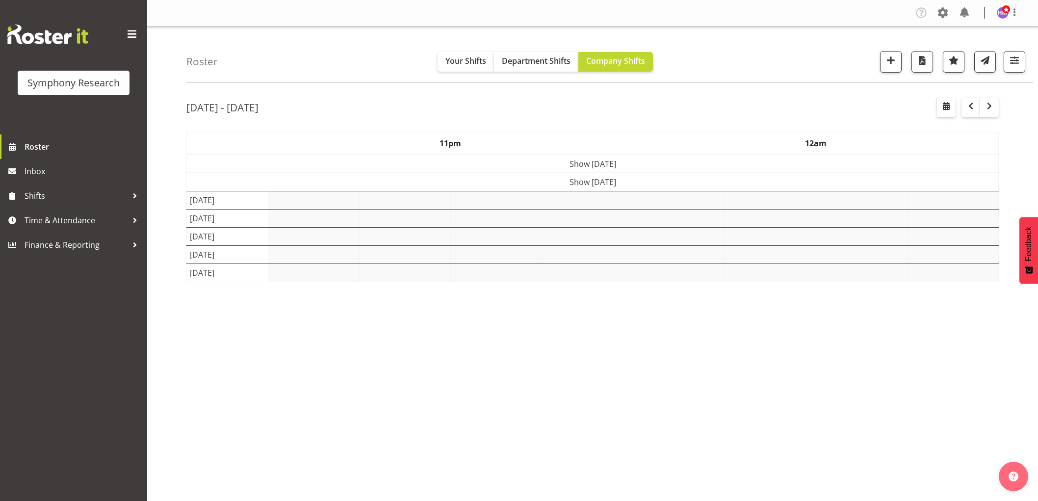 The width and height of the screenshot is (1038, 501). Describe the element at coordinates (83, 171) in the screenshot. I see `span: Inbox` at that location.